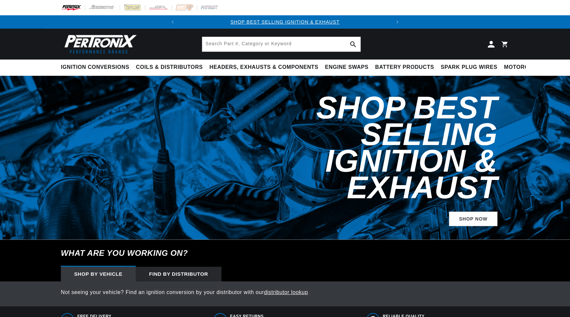  I want to click on a: distributor lookup, so click(286, 292).